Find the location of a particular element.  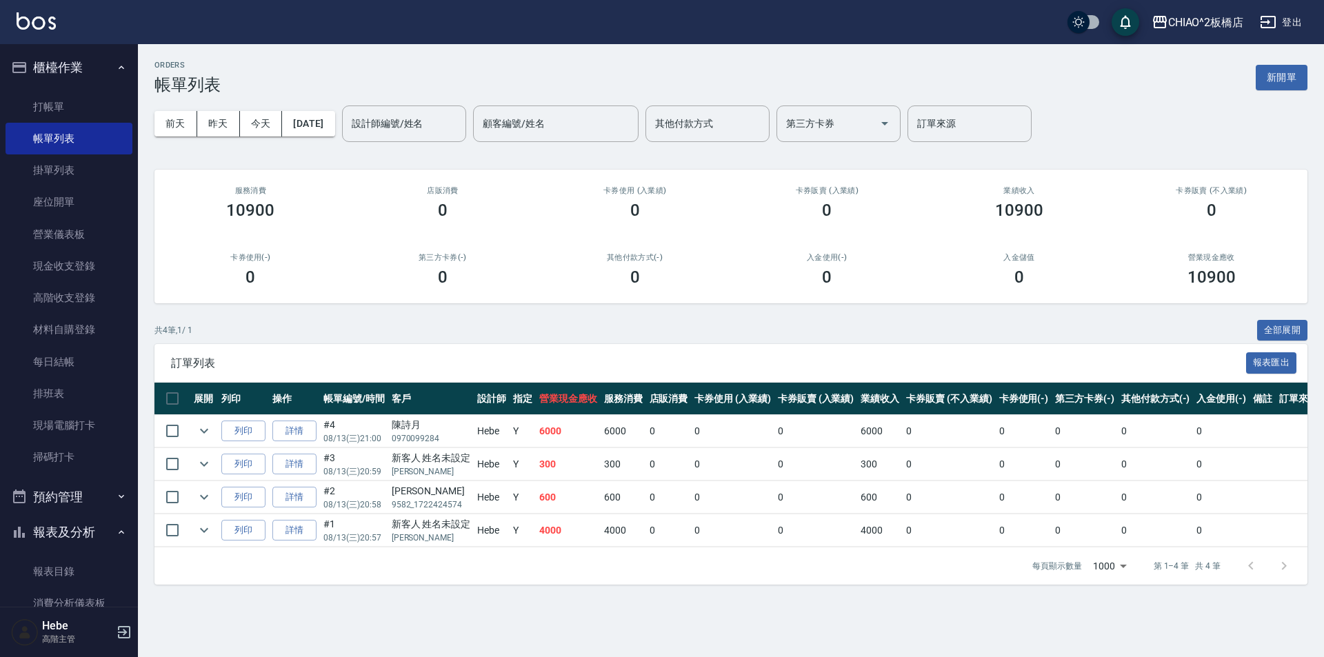

button: 新開單 is located at coordinates (1281, 77).